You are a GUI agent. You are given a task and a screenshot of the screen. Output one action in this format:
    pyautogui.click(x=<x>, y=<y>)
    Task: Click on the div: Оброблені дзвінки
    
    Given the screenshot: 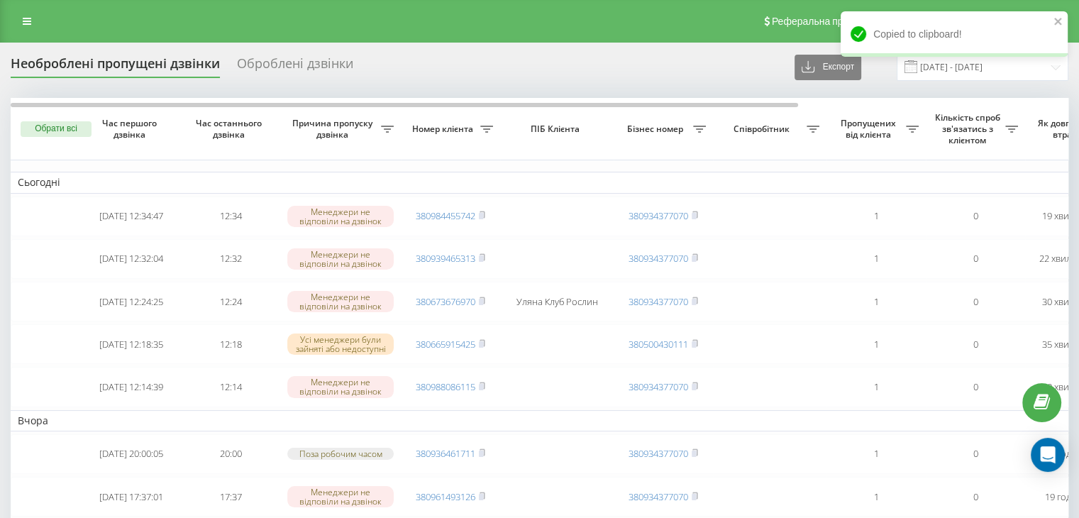 What is the action you would take?
    pyautogui.click(x=295, y=67)
    